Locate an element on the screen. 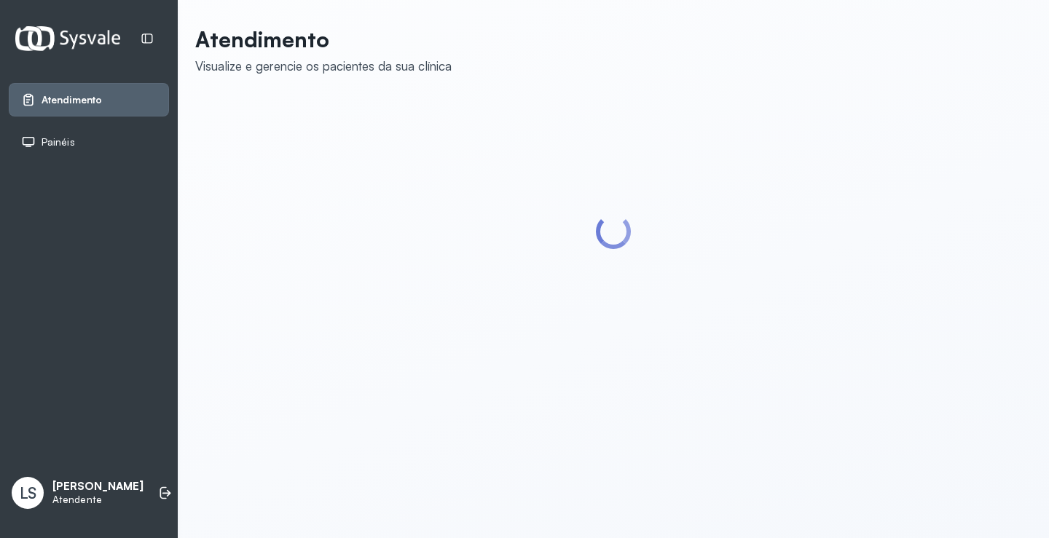 The width and height of the screenshot is (1049, 538). a: Atendimento is located at coordinates (89, 100).